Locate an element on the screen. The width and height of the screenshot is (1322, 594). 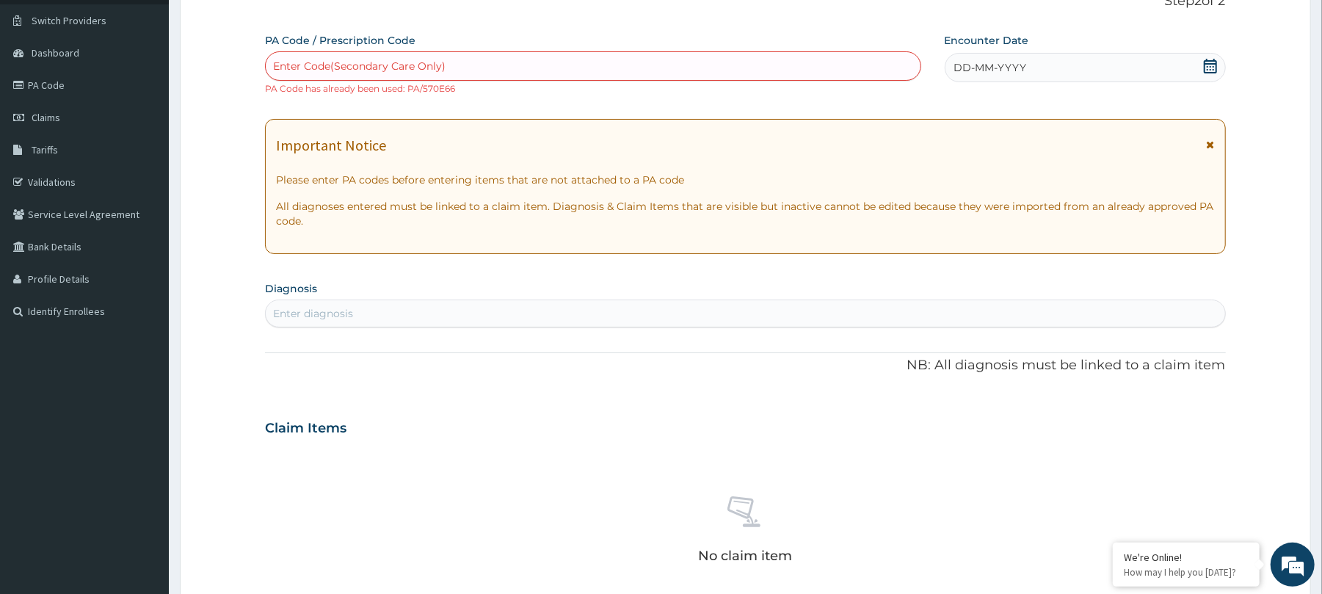
span: Dashboard is located at coordinates (55, 53).